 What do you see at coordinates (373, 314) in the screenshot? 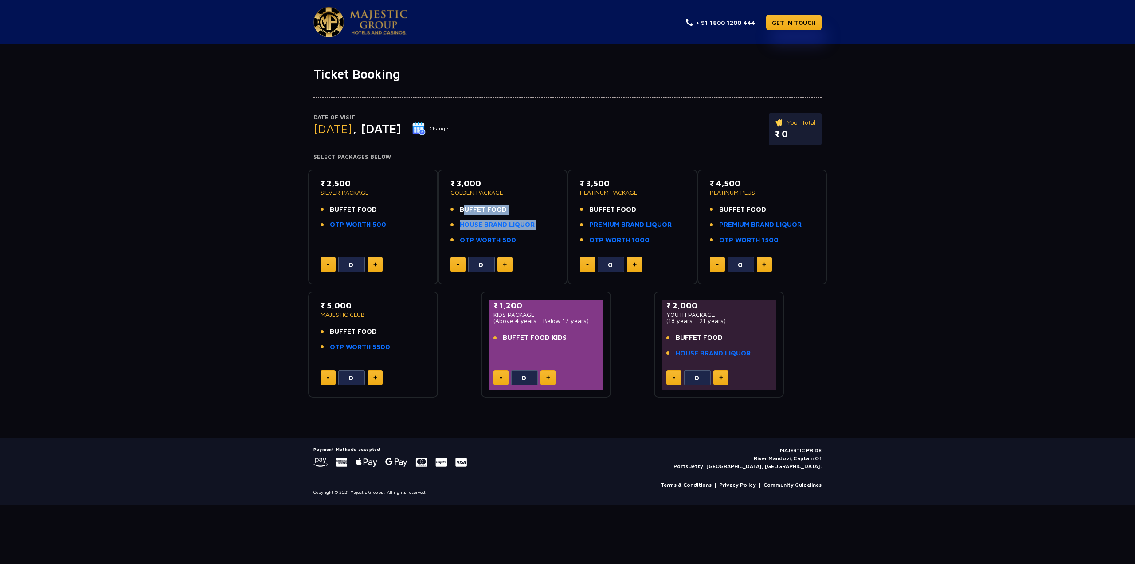
I see `p: MAJESTIC CLUB` at bounding box center [373, 314].